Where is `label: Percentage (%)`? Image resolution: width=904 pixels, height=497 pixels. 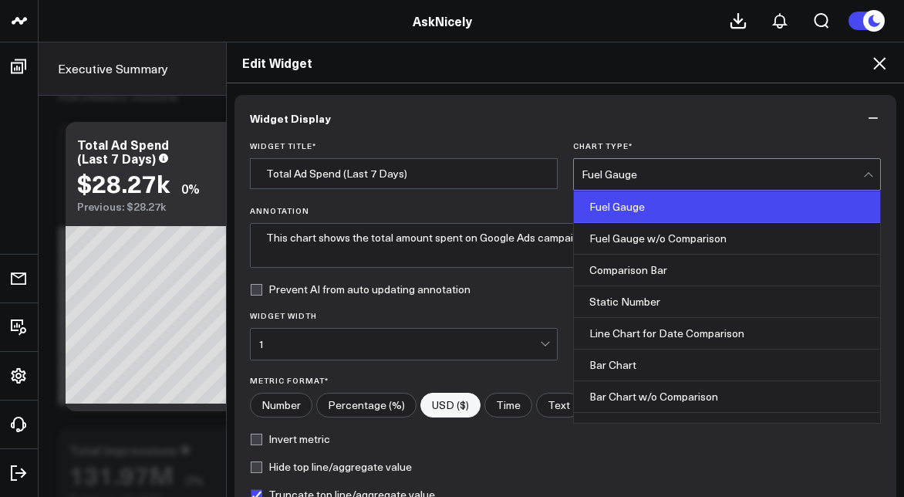
label: Percentage (%) is located at coordinates (366, 405).